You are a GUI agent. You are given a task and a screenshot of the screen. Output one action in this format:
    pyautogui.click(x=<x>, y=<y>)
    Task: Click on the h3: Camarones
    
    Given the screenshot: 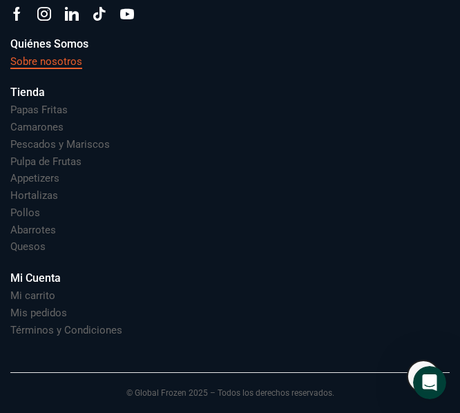 What is the action you would take?
    pyautogui.click(x=37, y=127)
    